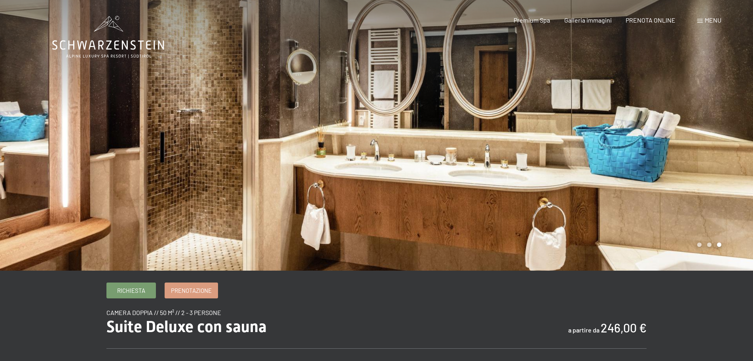  What do you see at coordinates (651, 20) in the screenshot?
I see `span: PRENOTA ONLINE` at bounding box center [651, 20].